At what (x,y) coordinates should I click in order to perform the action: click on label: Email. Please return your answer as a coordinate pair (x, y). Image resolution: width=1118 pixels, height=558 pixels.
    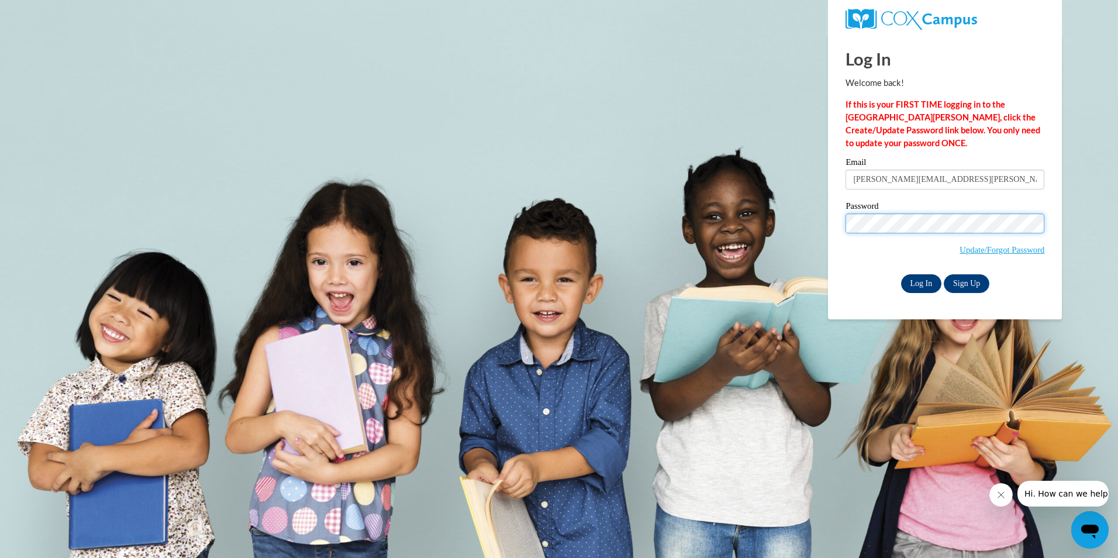
    Looking at the image, I should click on (945, 164).